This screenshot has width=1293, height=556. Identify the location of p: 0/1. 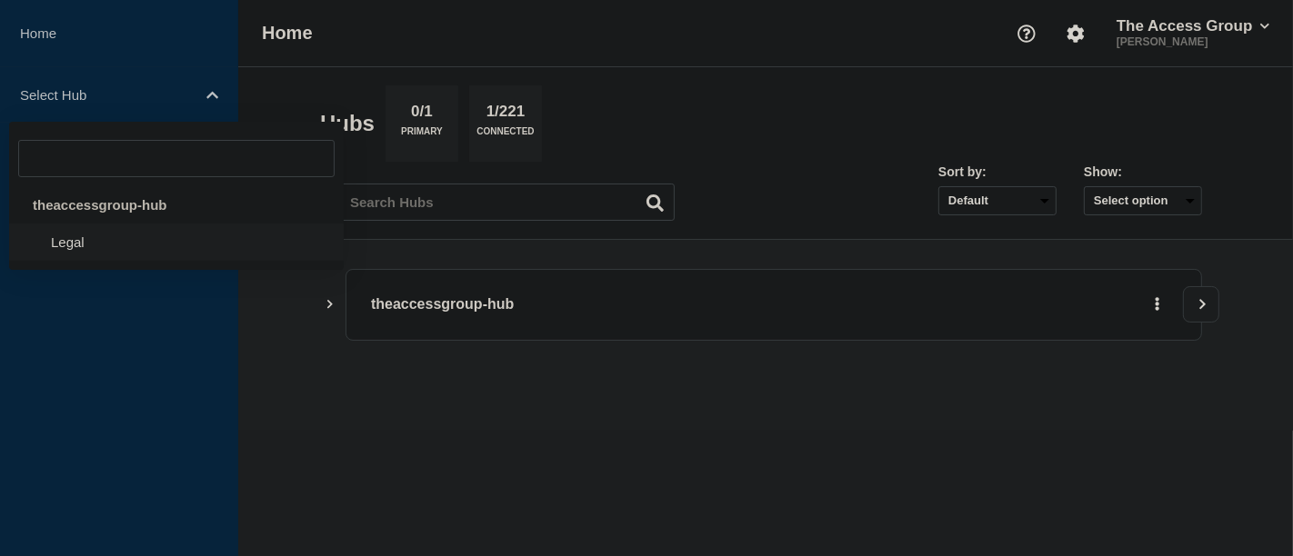
(422, 115).